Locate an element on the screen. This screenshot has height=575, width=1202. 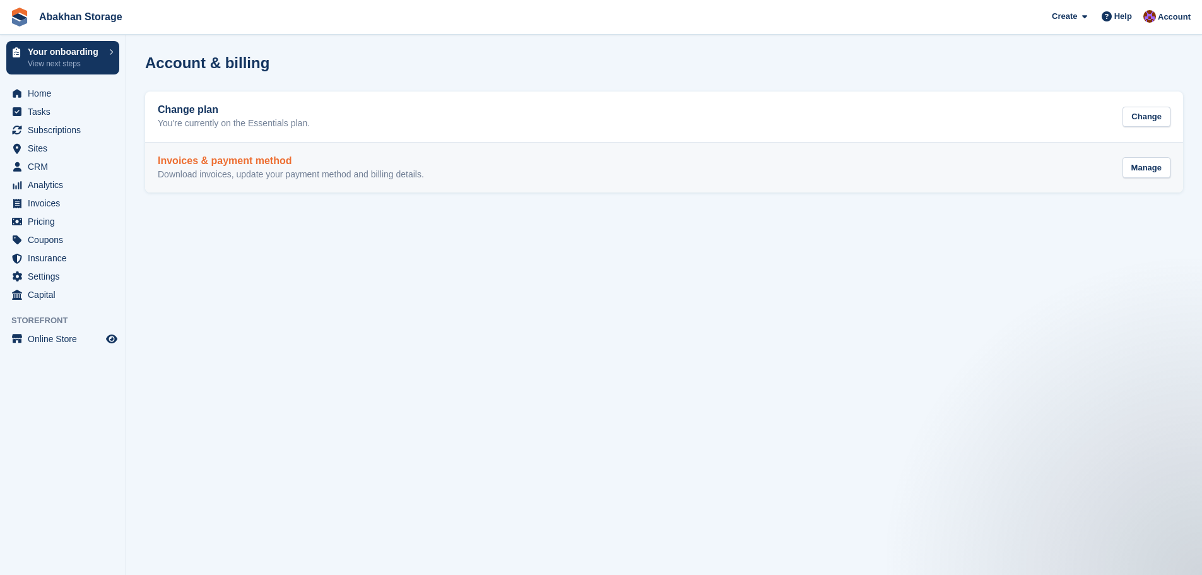
p: You're currently on the Essentials plan. is located at coordinates (233, 124).